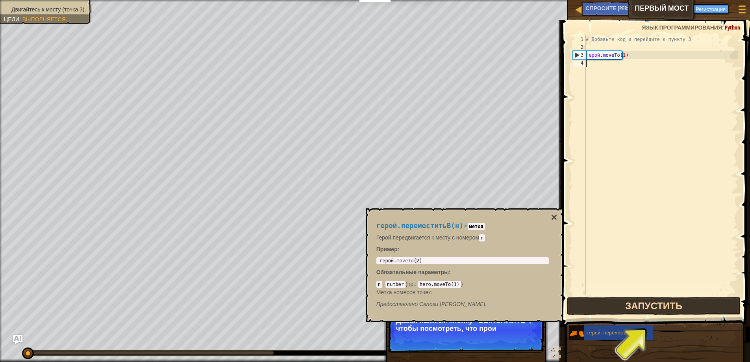 This screenshot has width=750, height=362. Describe the element at coordinates (46, 19) in the screenshot. I see `font: Выполняется...` at that location.